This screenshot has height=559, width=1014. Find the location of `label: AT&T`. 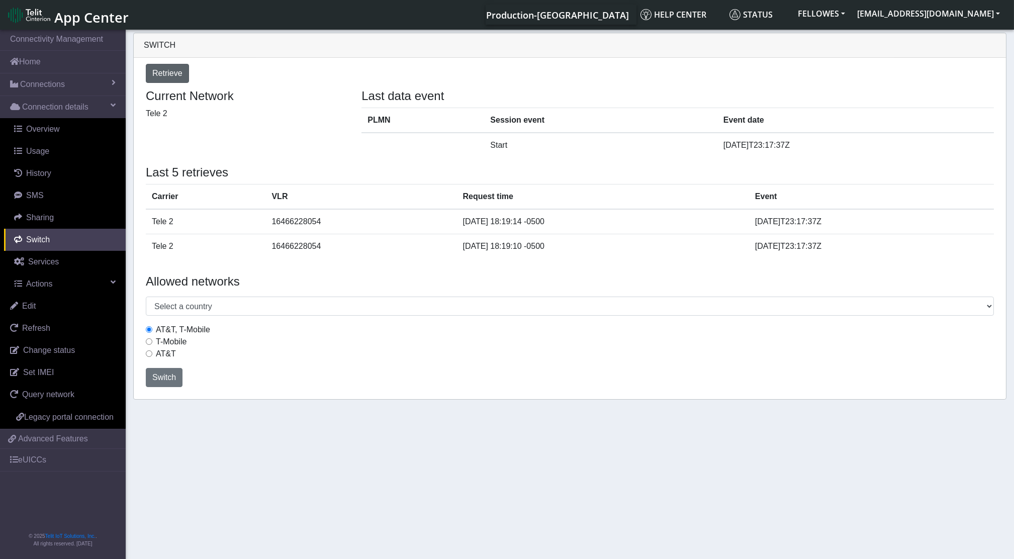

label: AT&T is located at coordinates (166, 354).